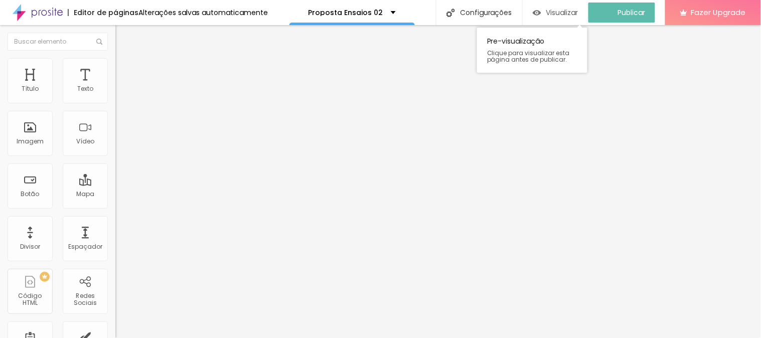 The width and height of the screenshot is (761, 338). What do you see at coordinates (85, 89) in the screenshot?
I see `div: Texto` at bounding box center [85, 89].